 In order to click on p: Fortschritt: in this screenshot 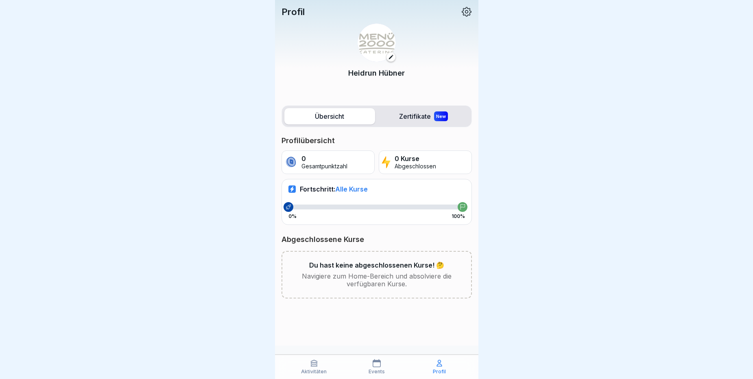, I will do `click(334, 189)`.